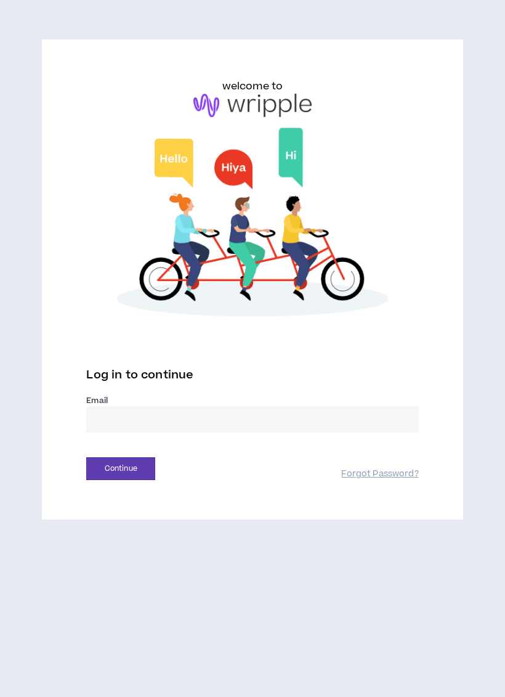 Image resolution: width=505 pixels, height=697 pixels. What do you see at coordinates (252, 400) in the screenshot?
I see `label: Email` at bounding box center [252, 400].